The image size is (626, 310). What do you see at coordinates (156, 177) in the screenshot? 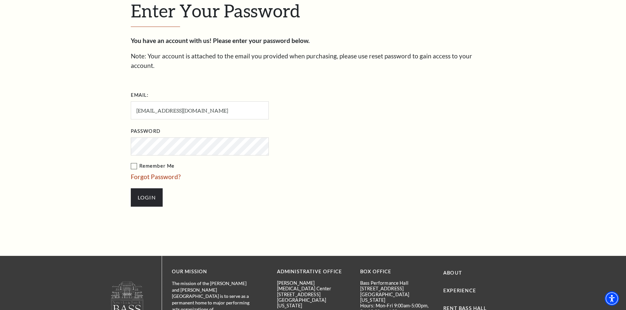
I see `a: Forgot Password?` at bounding box center [156, 177].